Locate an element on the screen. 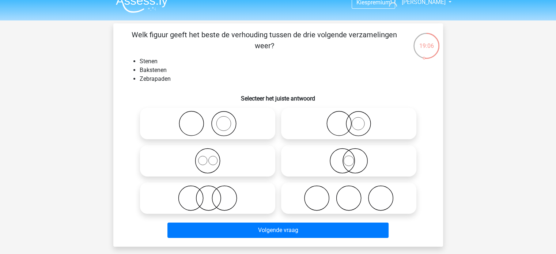 The width and height of the screenshot is (556, 254). li: Zebrapaden is located at coordinates (286, 79).